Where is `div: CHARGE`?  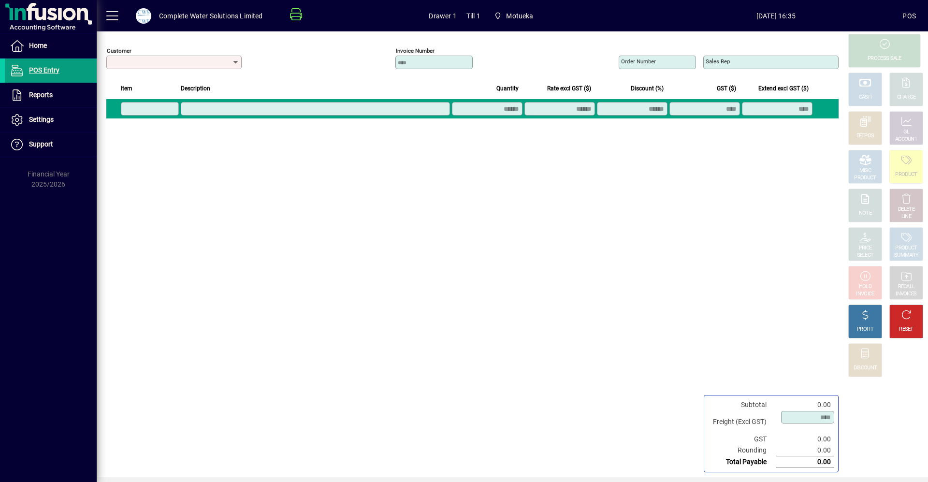 div: CHARGE is located at coordinates (906, 97).